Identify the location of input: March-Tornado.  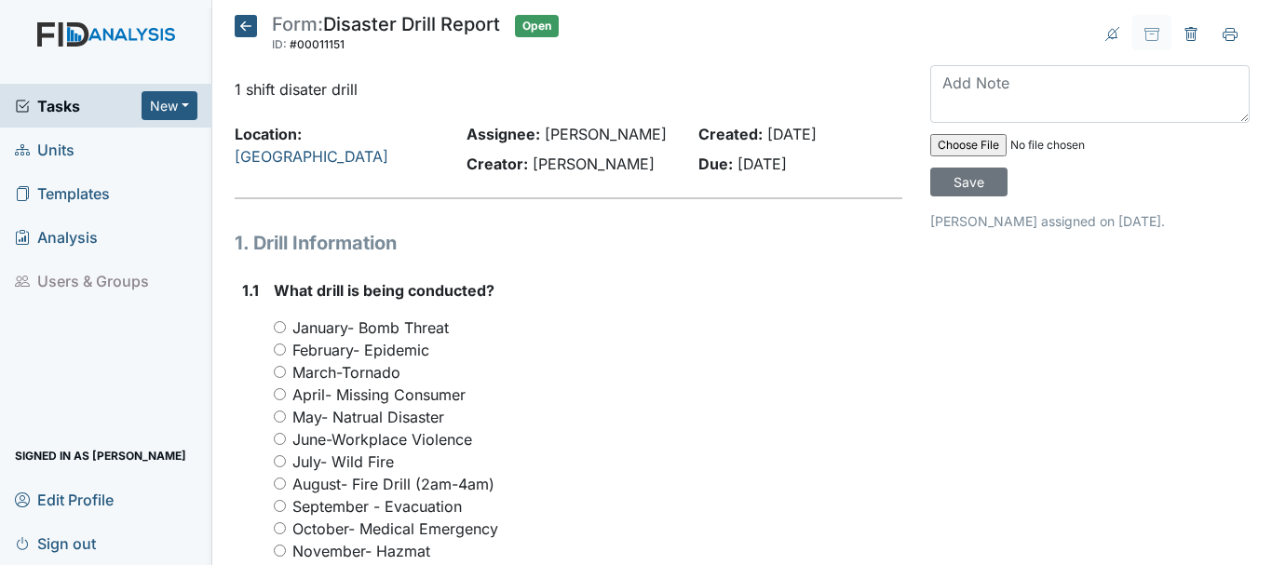
(279, 371).